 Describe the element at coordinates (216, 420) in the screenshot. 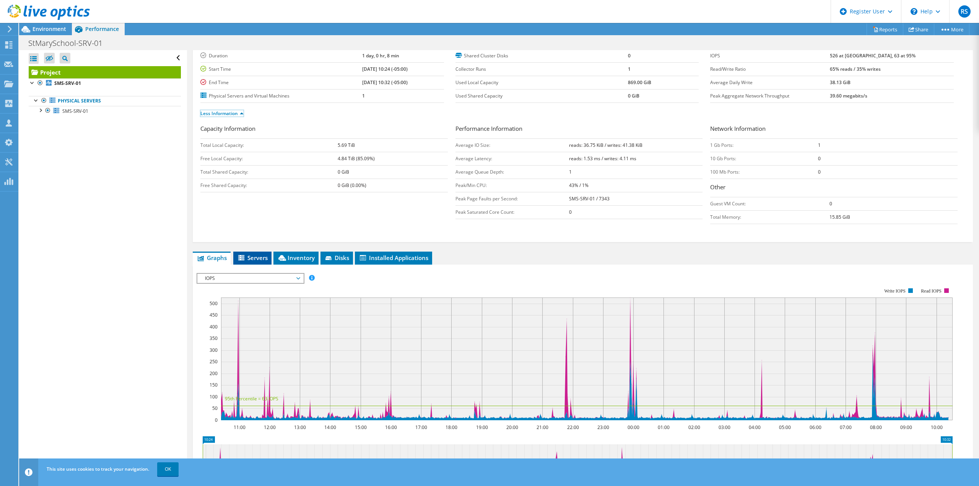

I see `text: 0` at that location.